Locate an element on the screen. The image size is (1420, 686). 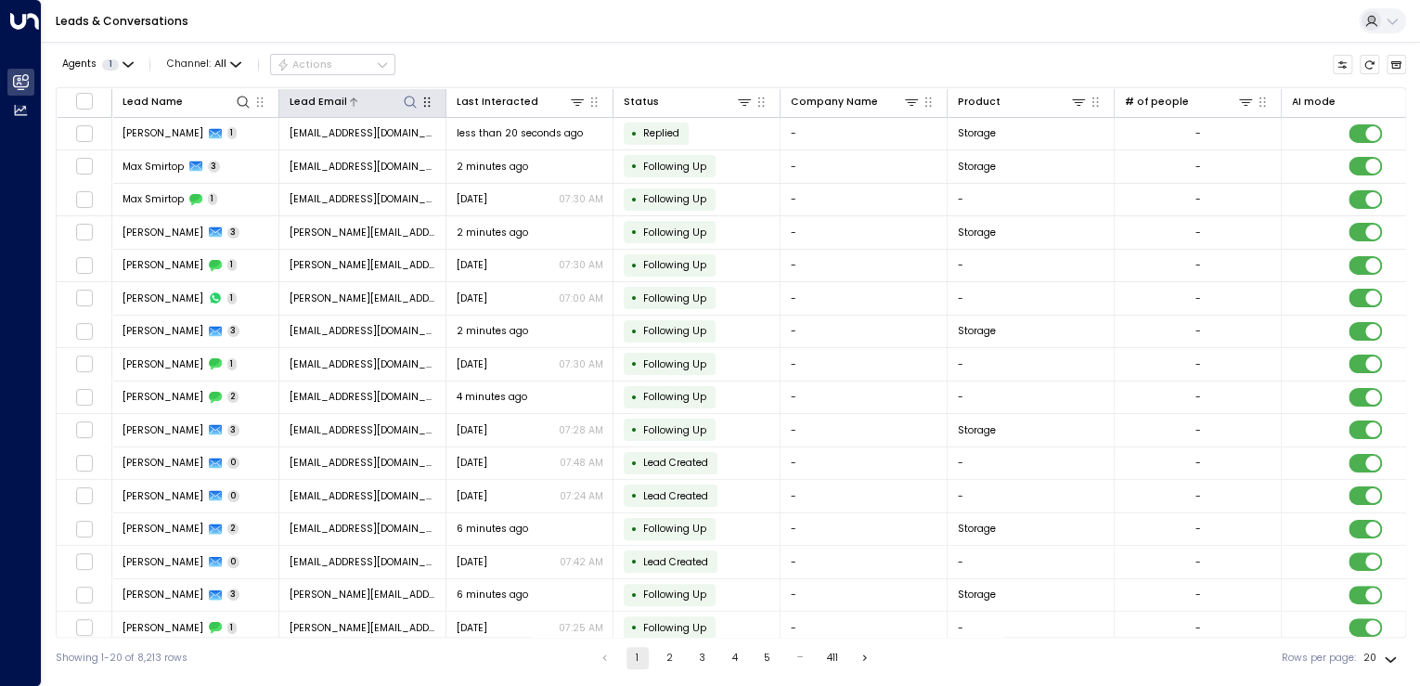
button: Agents1 is located at coordinates (97, 64).